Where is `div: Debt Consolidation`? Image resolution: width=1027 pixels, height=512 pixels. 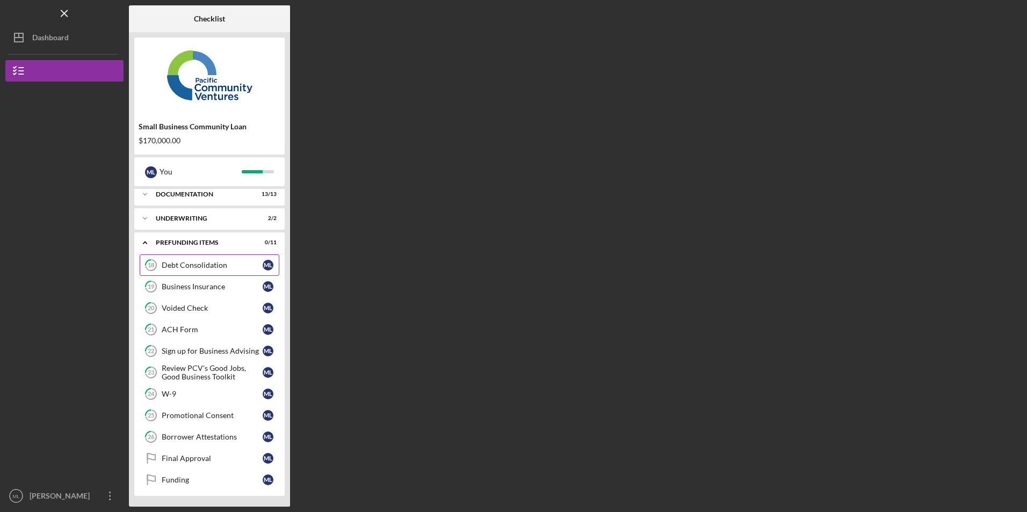
div: Debt Consolidation is located at coordinates (212, 265).